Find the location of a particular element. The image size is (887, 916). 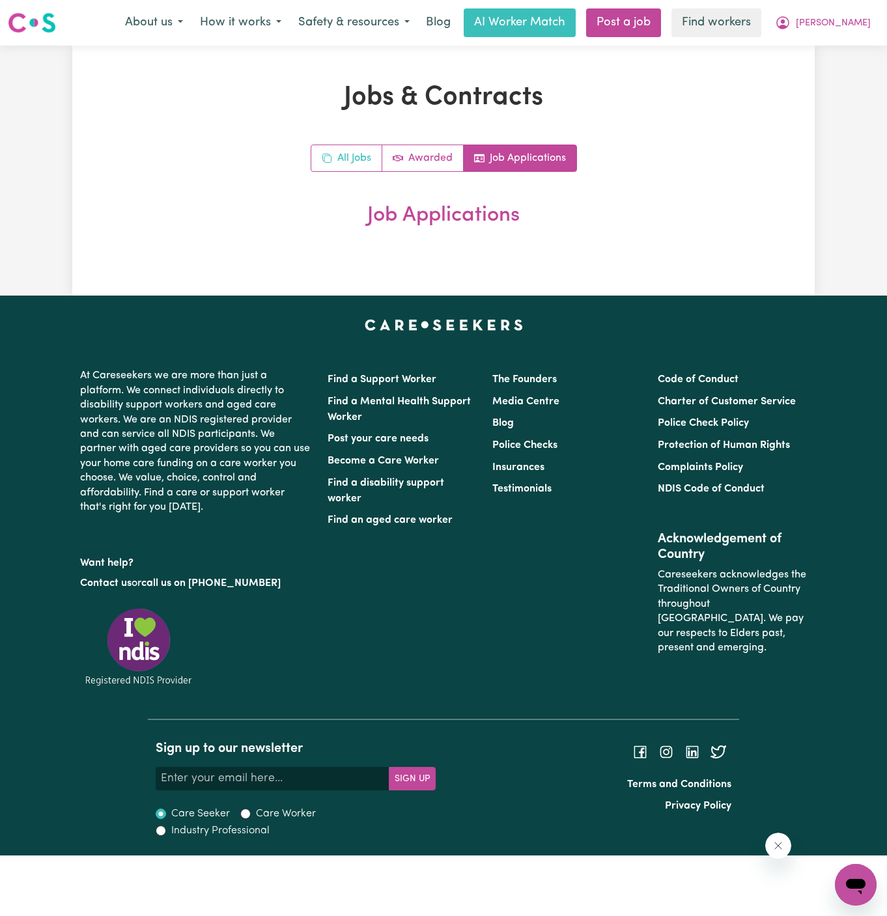

a: Find workers is located at coordinates (716, 23).